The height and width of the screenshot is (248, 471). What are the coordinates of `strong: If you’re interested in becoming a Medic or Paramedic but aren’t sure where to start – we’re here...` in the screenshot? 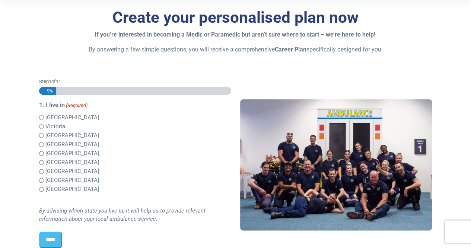 It's located at (235, 34).